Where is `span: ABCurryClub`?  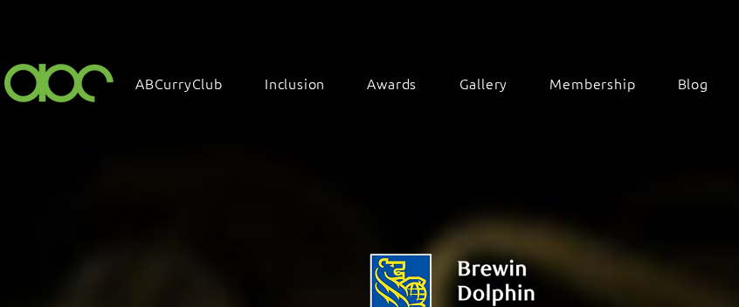
span: ABCurryClub is located at coordinates (179, 83).